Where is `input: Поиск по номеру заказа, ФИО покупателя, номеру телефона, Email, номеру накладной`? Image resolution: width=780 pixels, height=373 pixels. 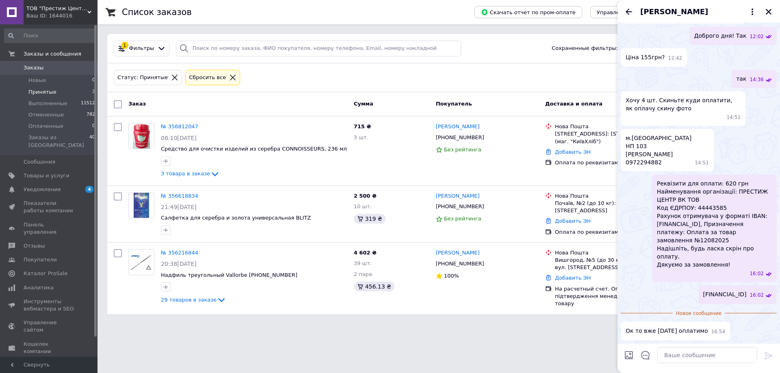
input: Поиск по номеру заказа, ФИО покупателя, номеру телефона, Email, номеру накладной is located at coordinates (318, 48).